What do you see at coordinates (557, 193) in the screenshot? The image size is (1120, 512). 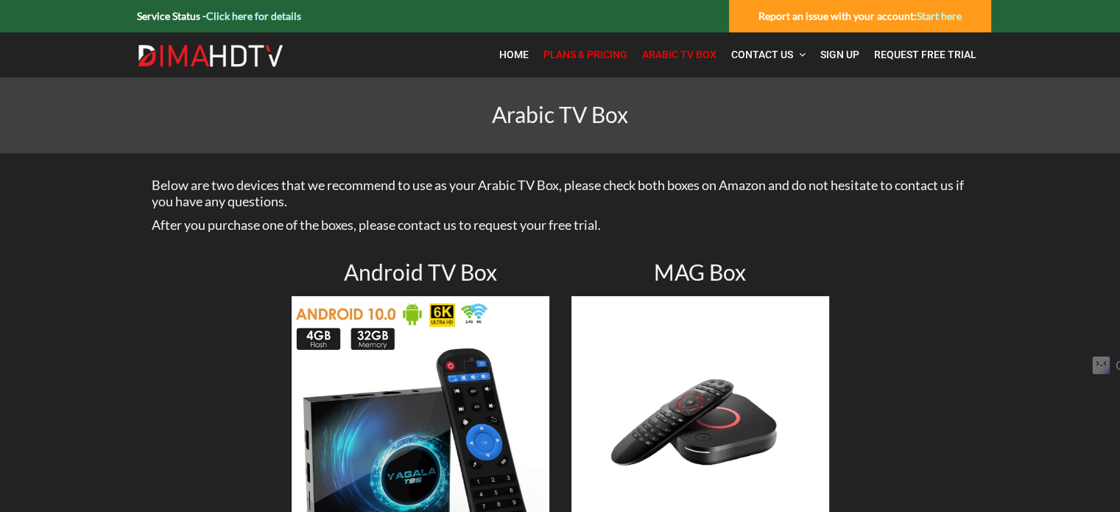 I see `span: Below are two devices that we recommend to use as your Arabic TV Box, please check both boxes on ...` at bounding box center [557, 193].